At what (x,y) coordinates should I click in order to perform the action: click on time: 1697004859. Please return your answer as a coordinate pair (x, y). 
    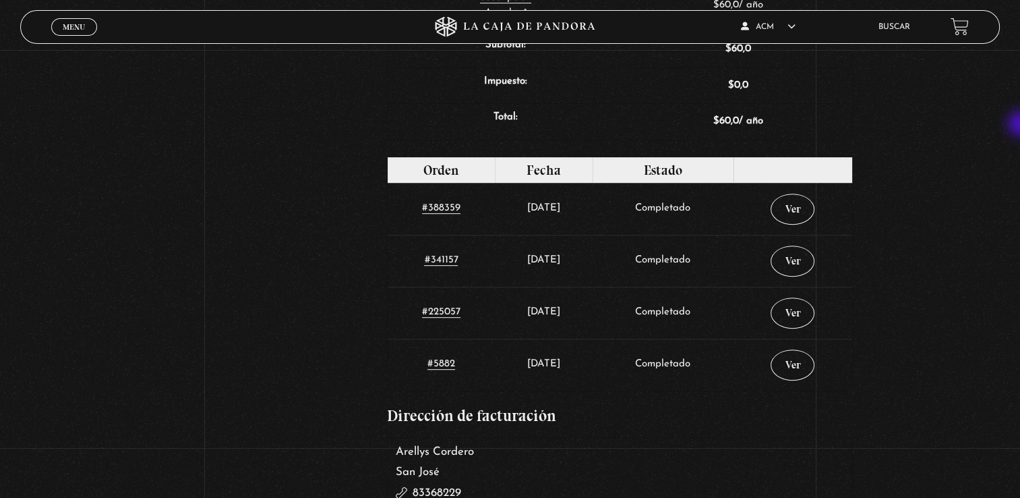
    Looking at the image, I should click on (544, 260).